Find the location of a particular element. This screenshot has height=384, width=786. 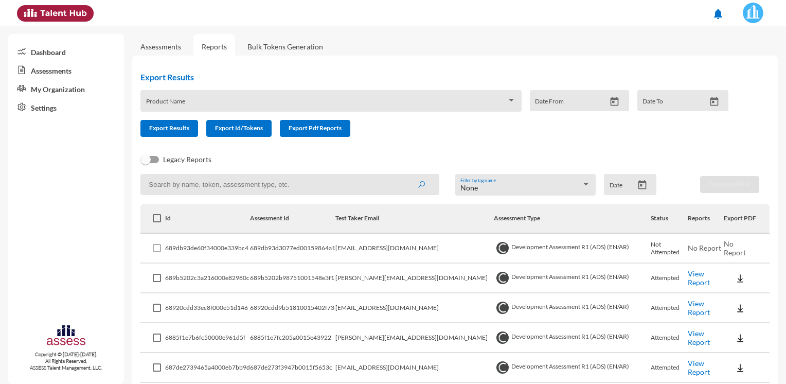

td: 6885f1e7b6fc50000e961d5f is located at coordinates (207, 338).